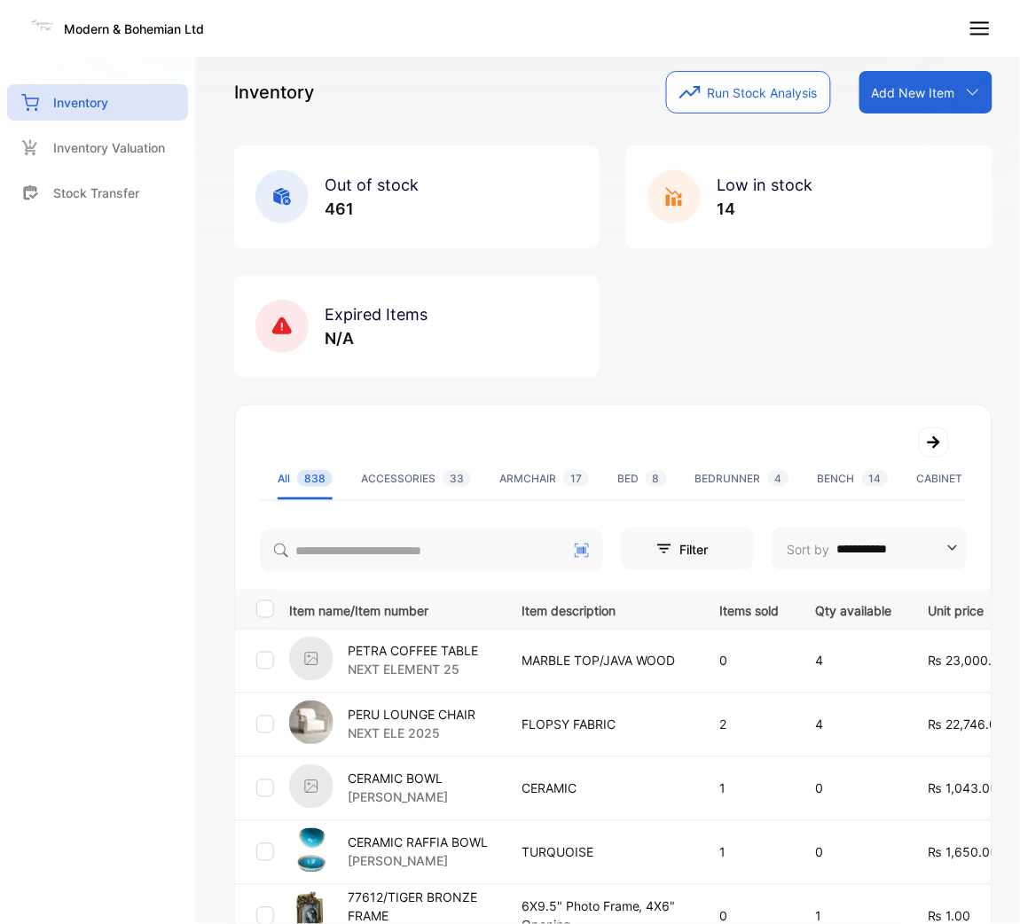 This screenshot has width=1020, height=924. Describe the element at coordinates (779, 478) in the screenshot. I see `span: 4` at that location.